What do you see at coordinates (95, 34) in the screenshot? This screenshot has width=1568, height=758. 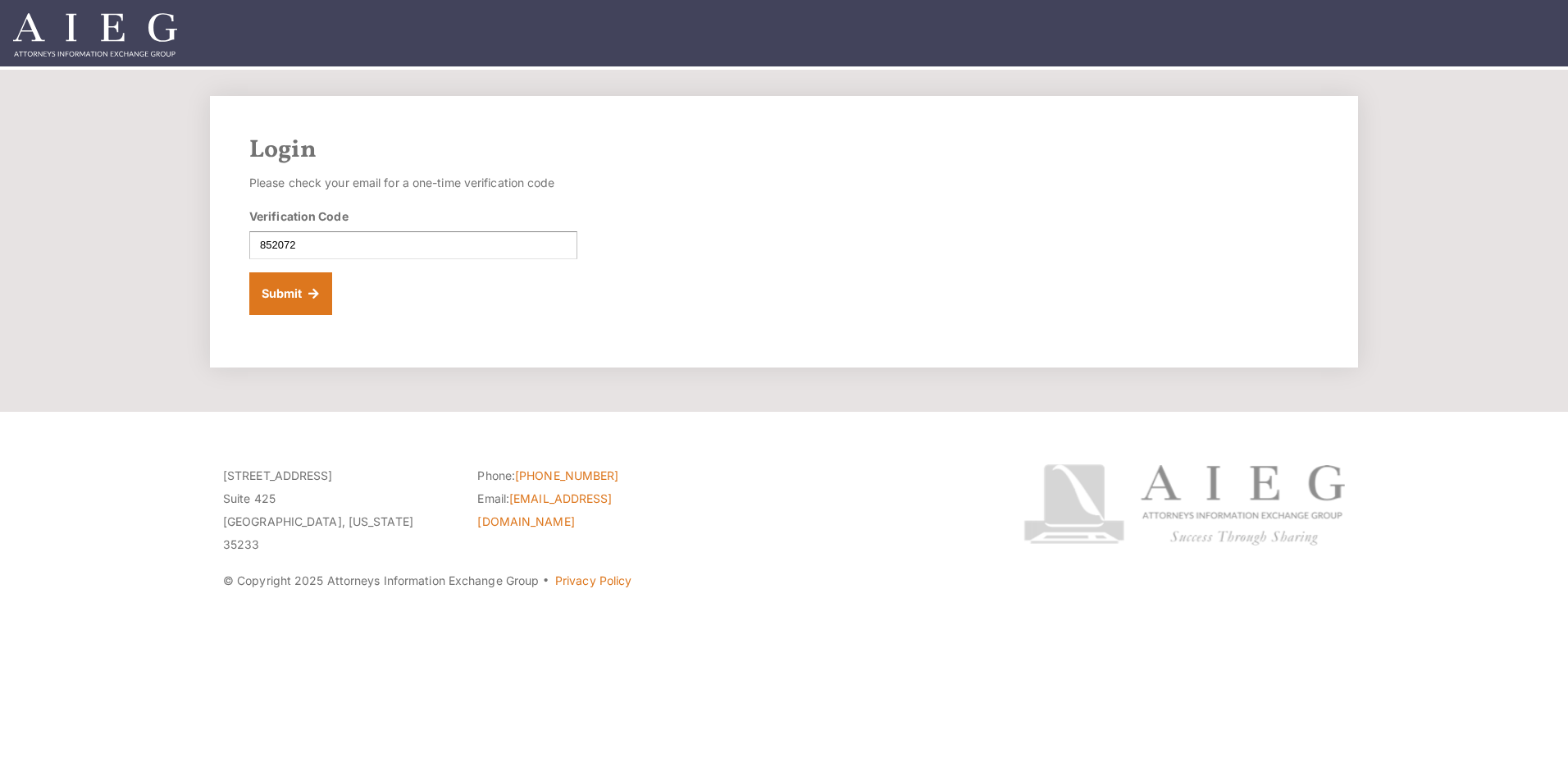 I see `img: Attorneys Information Exchange Group` at bounding box center [95, 34].